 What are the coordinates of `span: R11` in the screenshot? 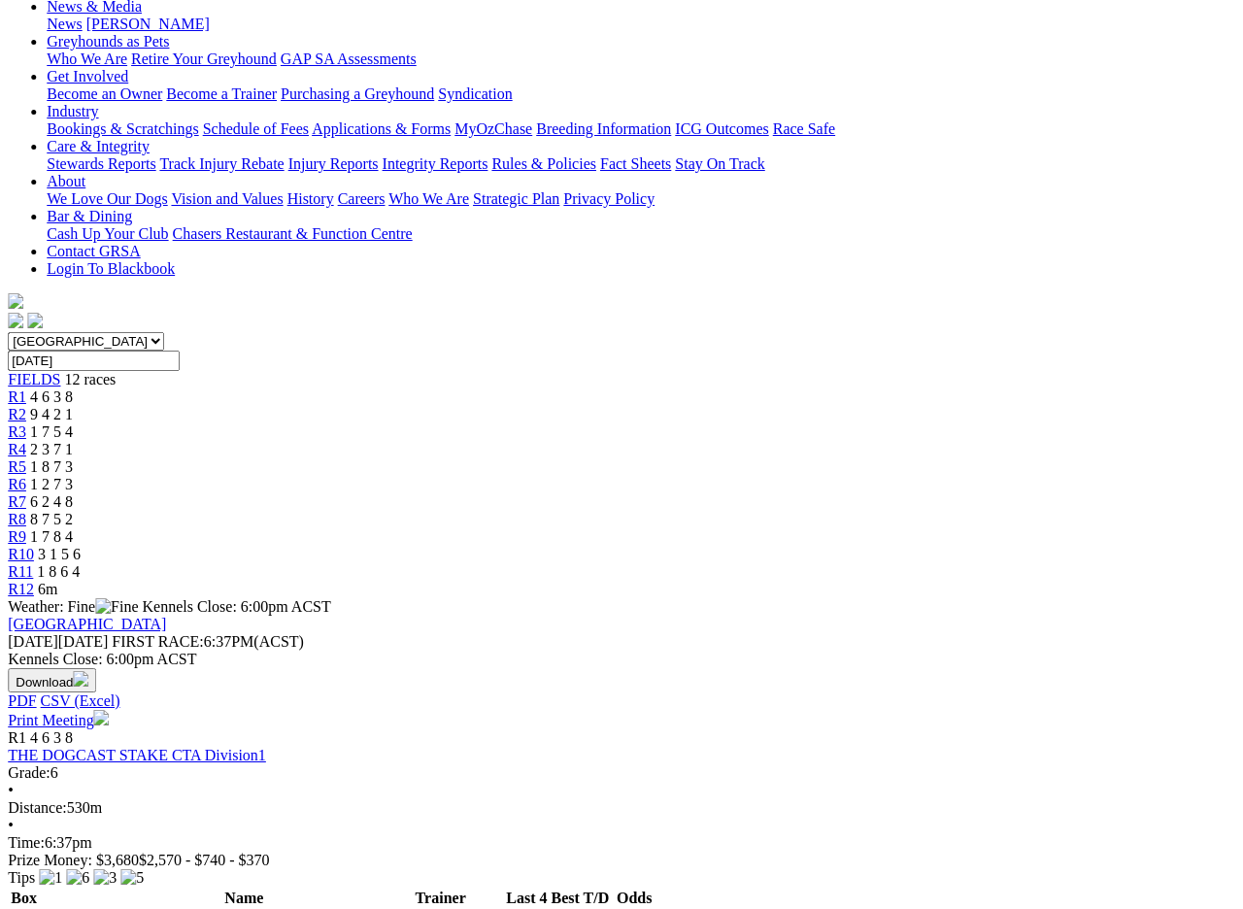 It's located at (20, 571).